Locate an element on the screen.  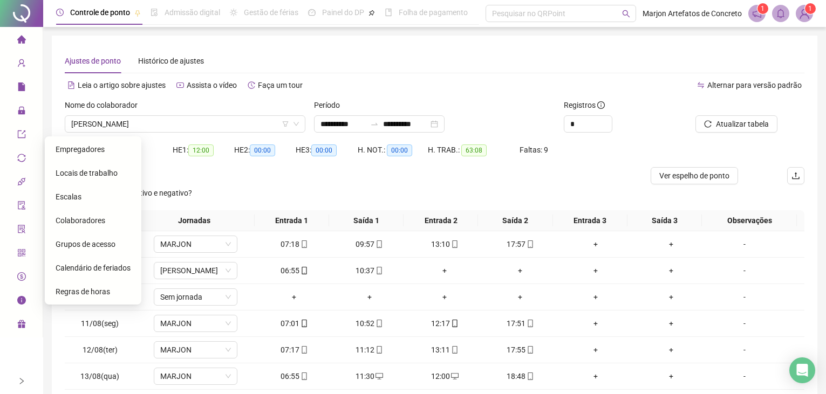
span: bell is located at coordinates (781, 13).